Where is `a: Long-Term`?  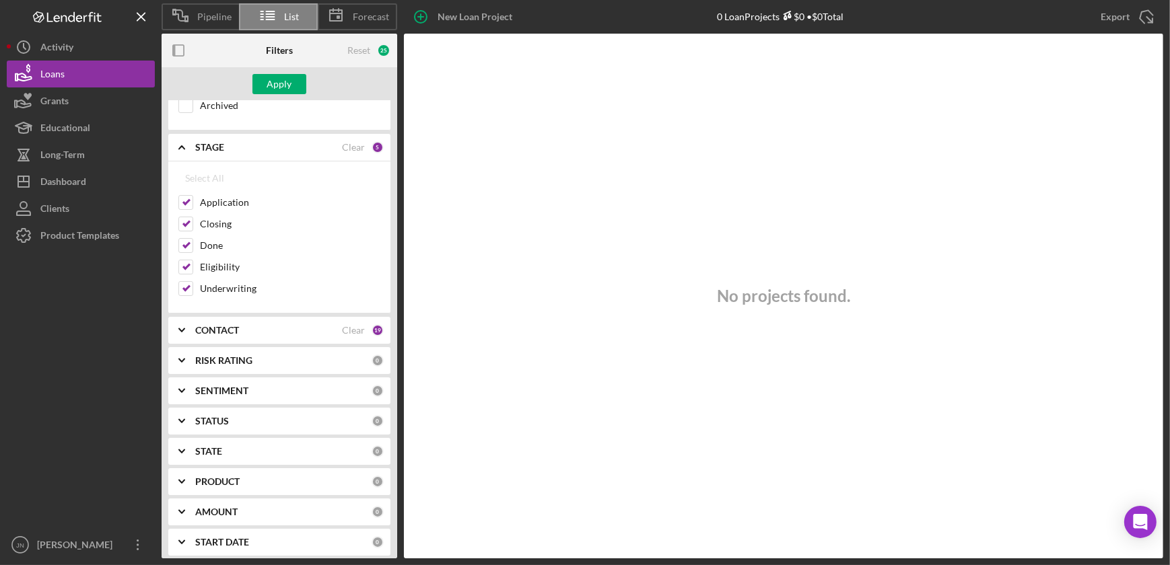 a: Long-Term is located at coordinates (81, 155).